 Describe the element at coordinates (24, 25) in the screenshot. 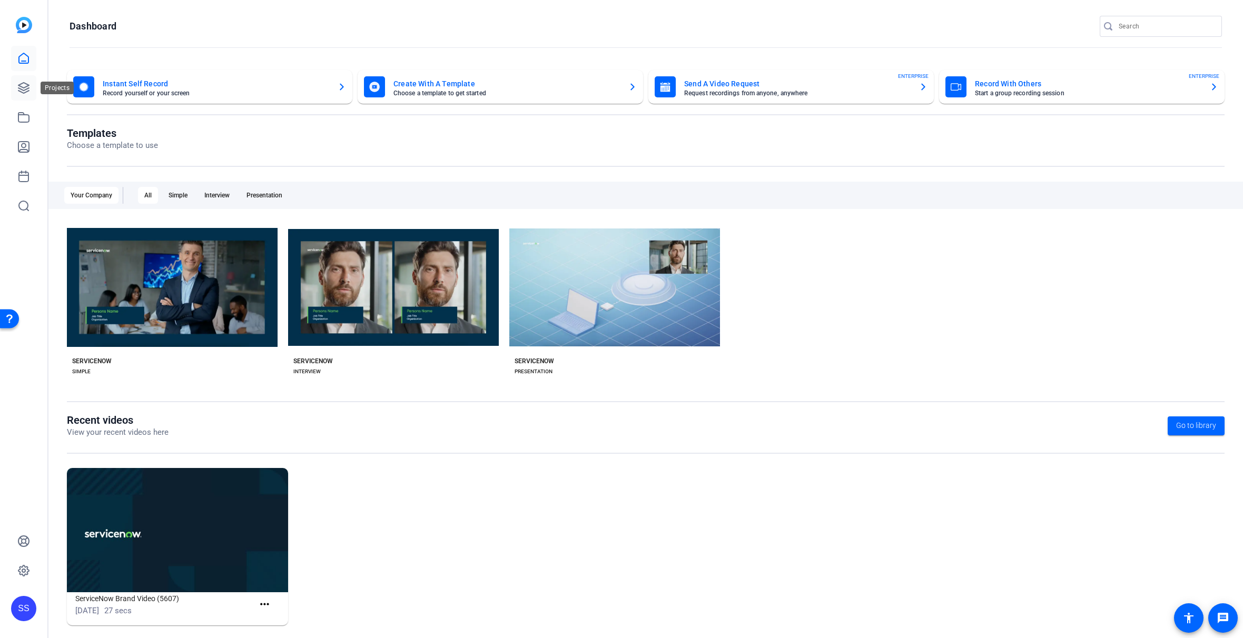

I see `img: blue-gradient.svg` at that location.